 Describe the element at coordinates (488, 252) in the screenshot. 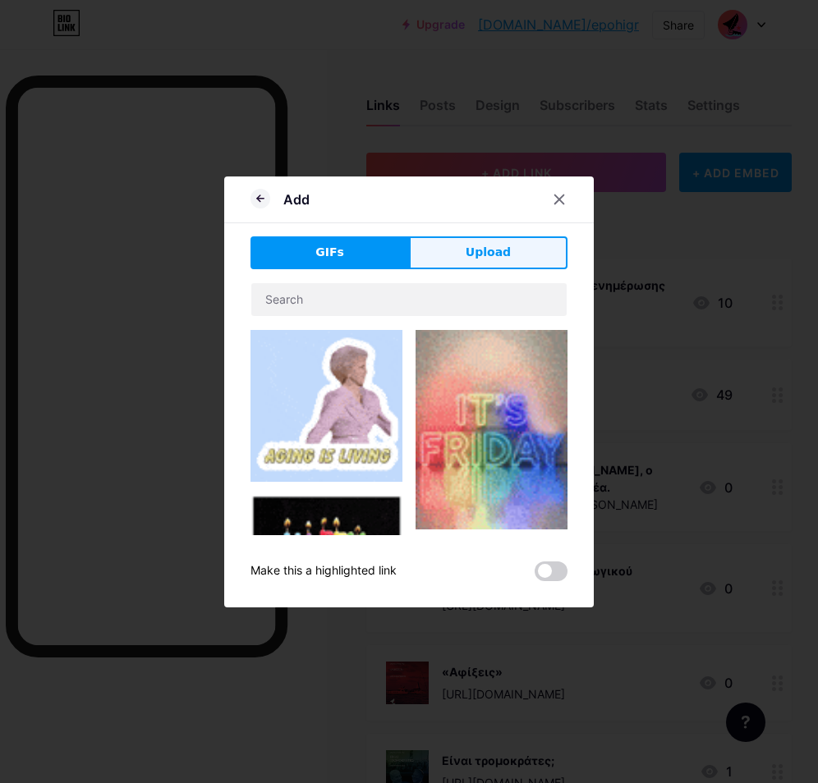

I see `span: Upload` at that location.